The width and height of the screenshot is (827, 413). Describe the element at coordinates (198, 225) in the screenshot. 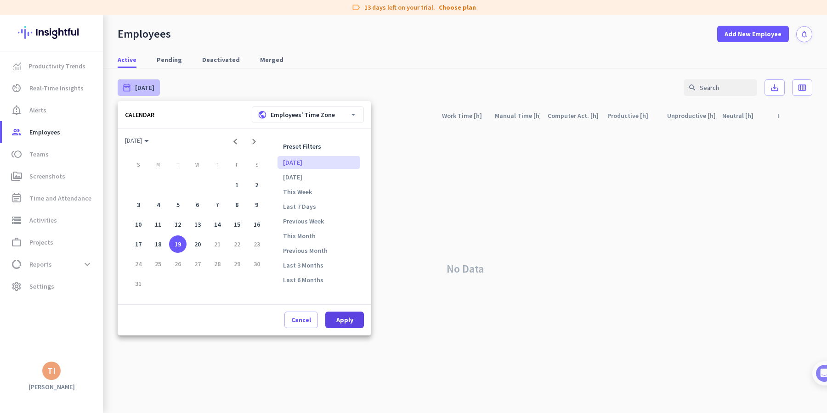

I see `td: August 13, 2025` at that location.